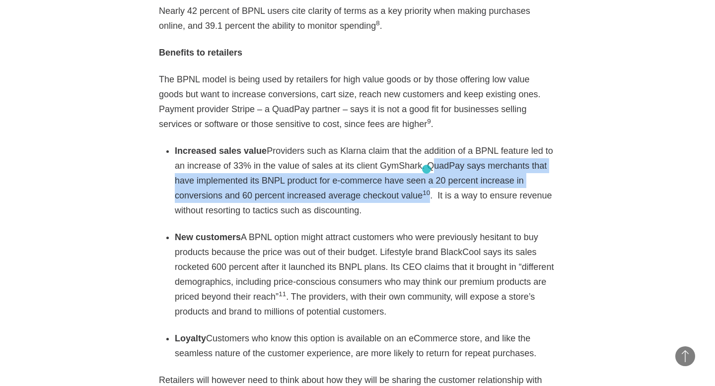 The image size is (715, 386). What do you see at coordinates (358, 102) in the screenshot?
I see `p: The BPNL model is being used by retailers for high value goods or by those offering low value goo...` at bounding box center [358, 102].